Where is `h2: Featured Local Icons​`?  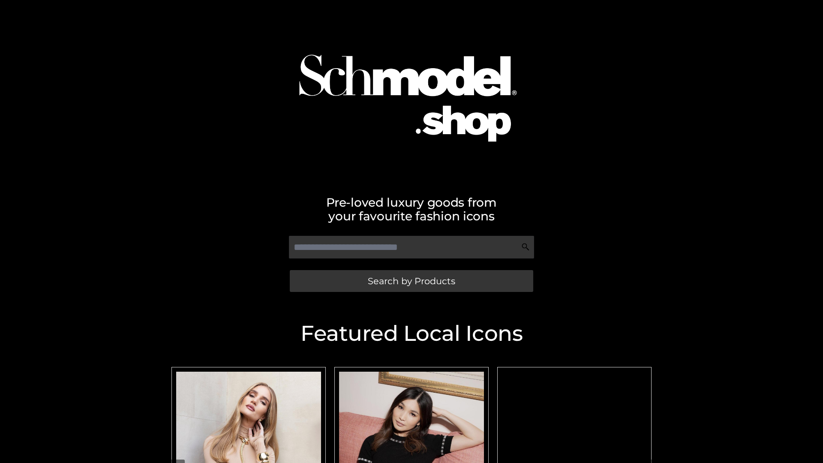 h2: Featured Local Icons​ is located at coordinates (412, 334).